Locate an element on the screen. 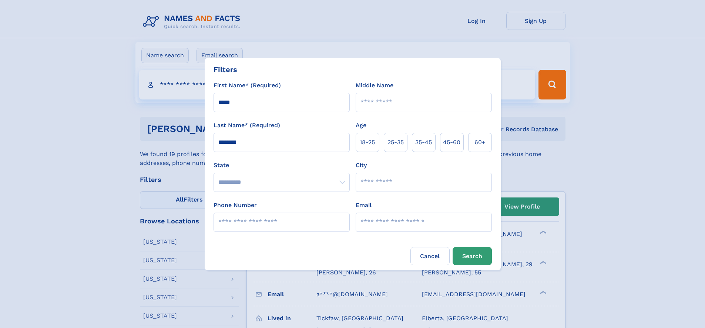 The height and width of the screenshot is (328, 705). span: 45‑60 is located at coordinates (452, 143).